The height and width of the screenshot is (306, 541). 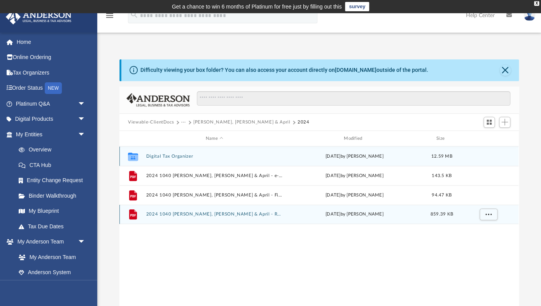 What do you see at coordinates (442, 139) in the screenshot?
I see `div: Size` at bounding box center [442, 139].